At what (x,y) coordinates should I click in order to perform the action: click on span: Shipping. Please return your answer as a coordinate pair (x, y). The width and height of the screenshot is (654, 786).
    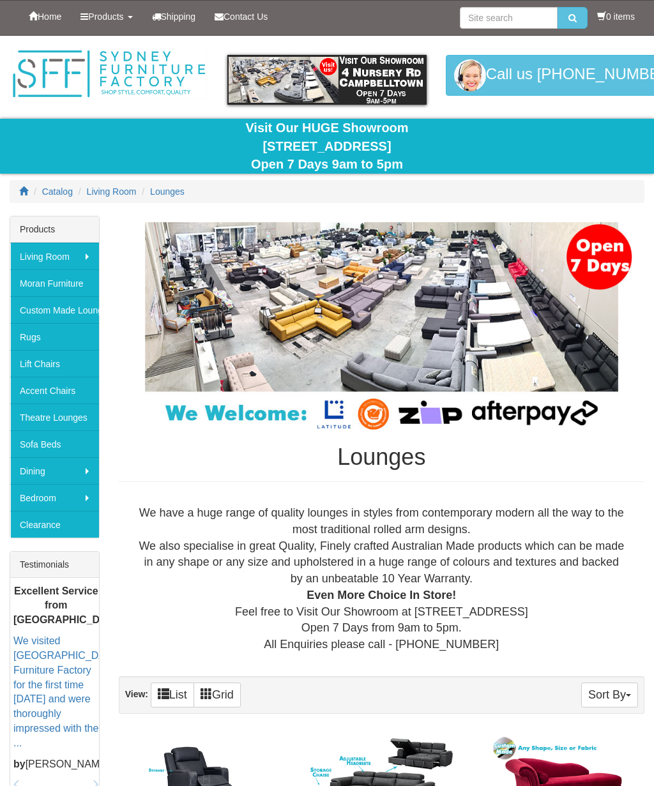
    Looking at the image, I should click on (178, 17).